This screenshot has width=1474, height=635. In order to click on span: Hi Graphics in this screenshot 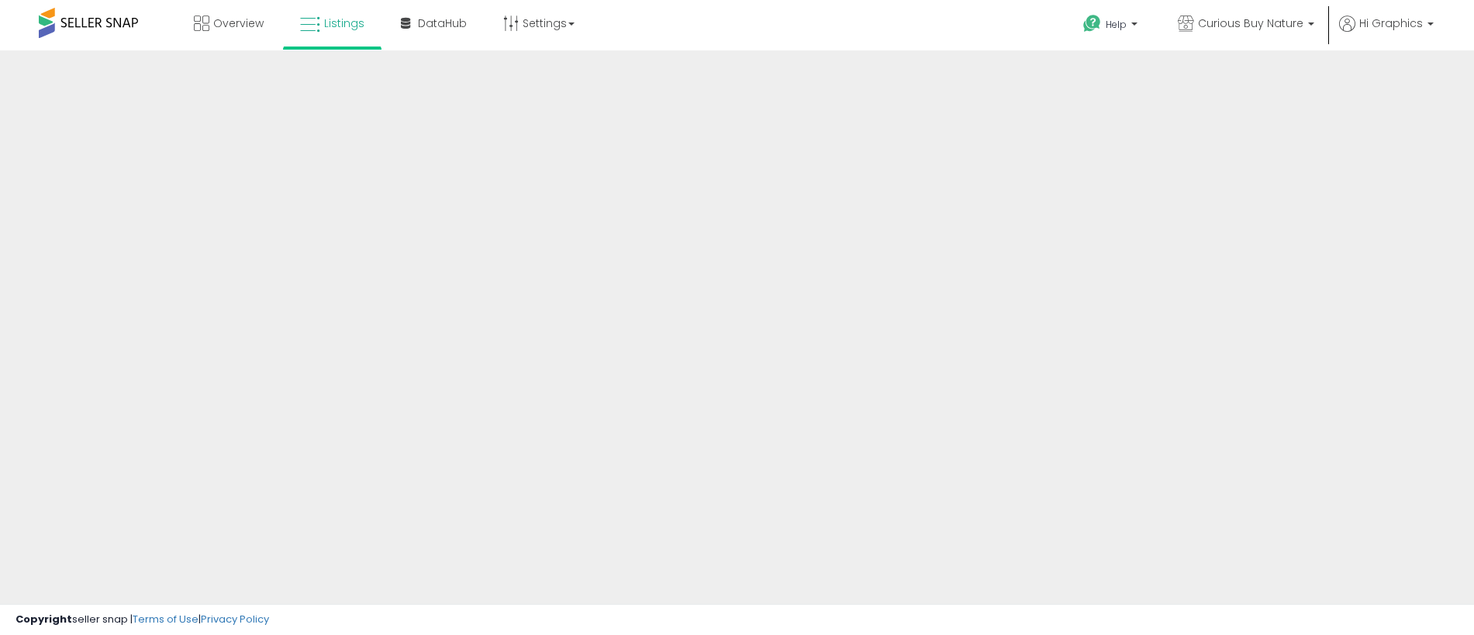, I will do `click(1391, 23)`.